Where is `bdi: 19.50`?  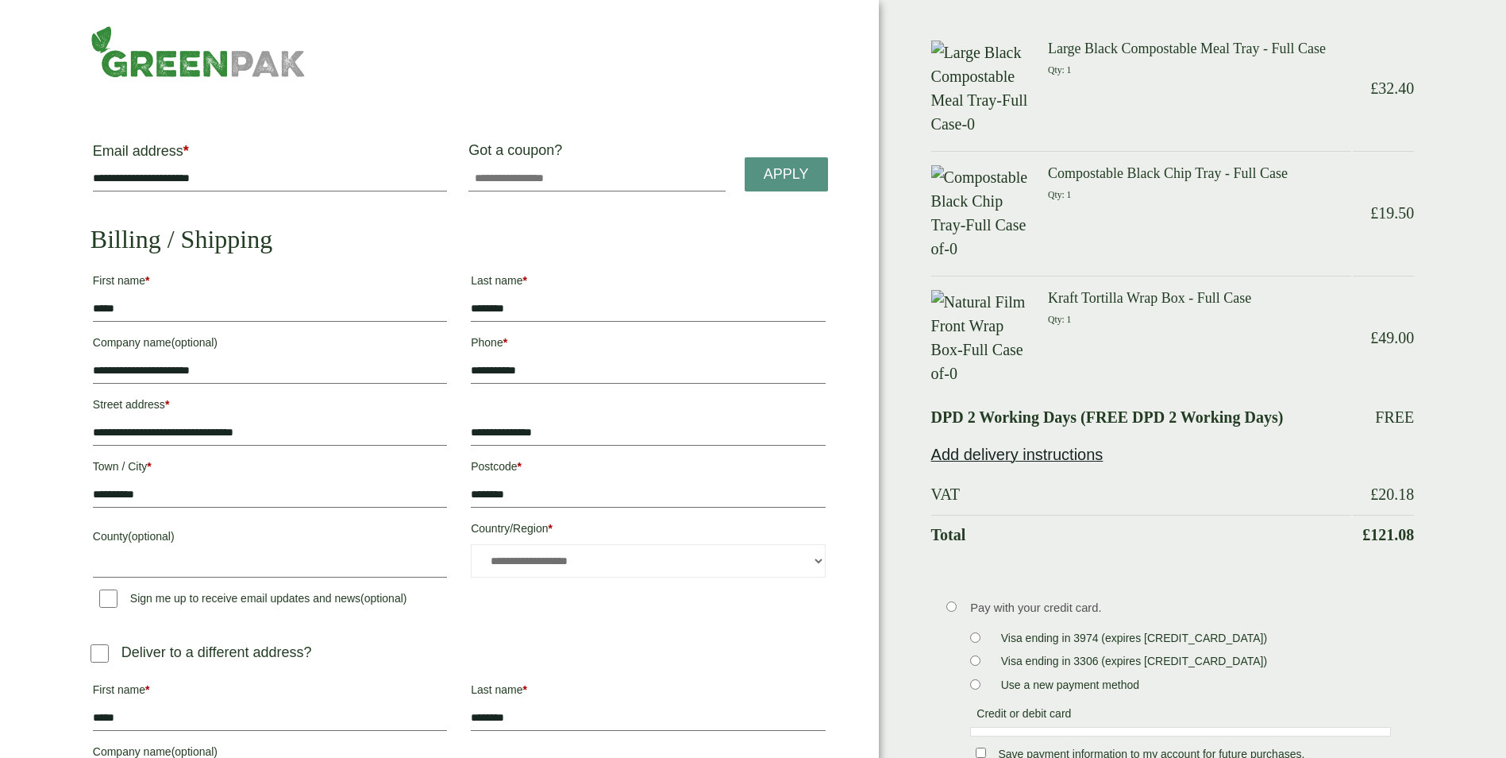 bdi: 19.50 is located at coordinates (1392, 213).